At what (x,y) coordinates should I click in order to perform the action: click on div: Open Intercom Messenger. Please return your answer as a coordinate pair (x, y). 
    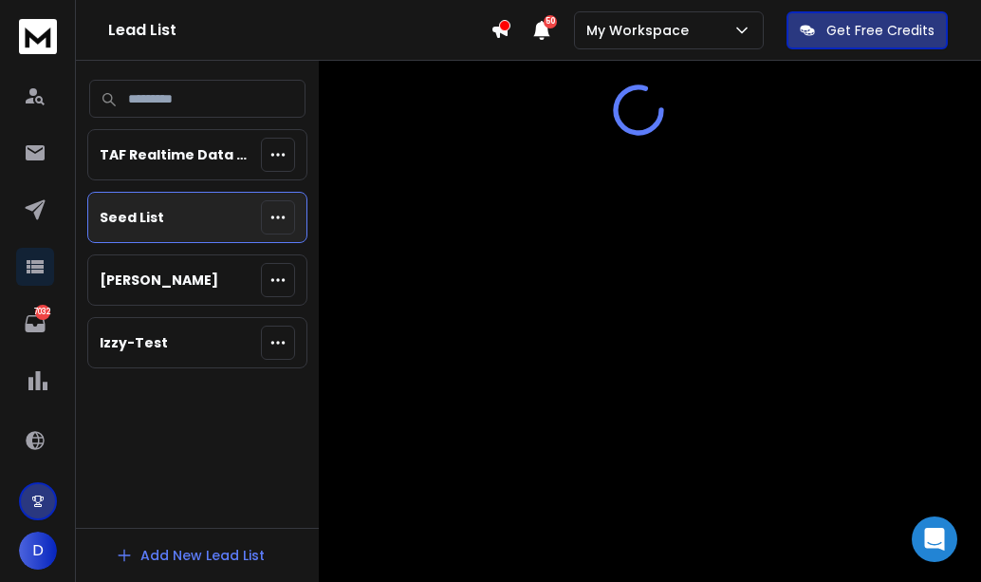
    Looking at the image, I should click on (935, 539).